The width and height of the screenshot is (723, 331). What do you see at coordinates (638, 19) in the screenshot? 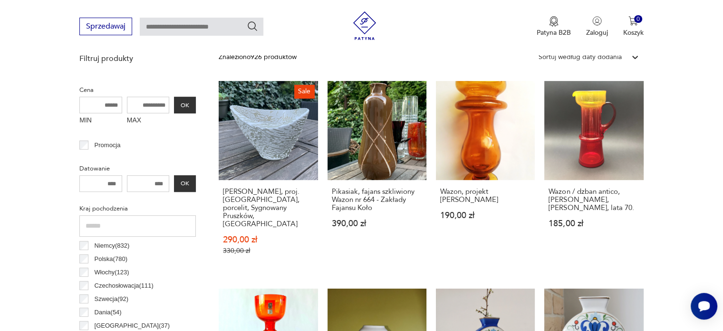
I see `div: 0` at bounding box center [638, 19].